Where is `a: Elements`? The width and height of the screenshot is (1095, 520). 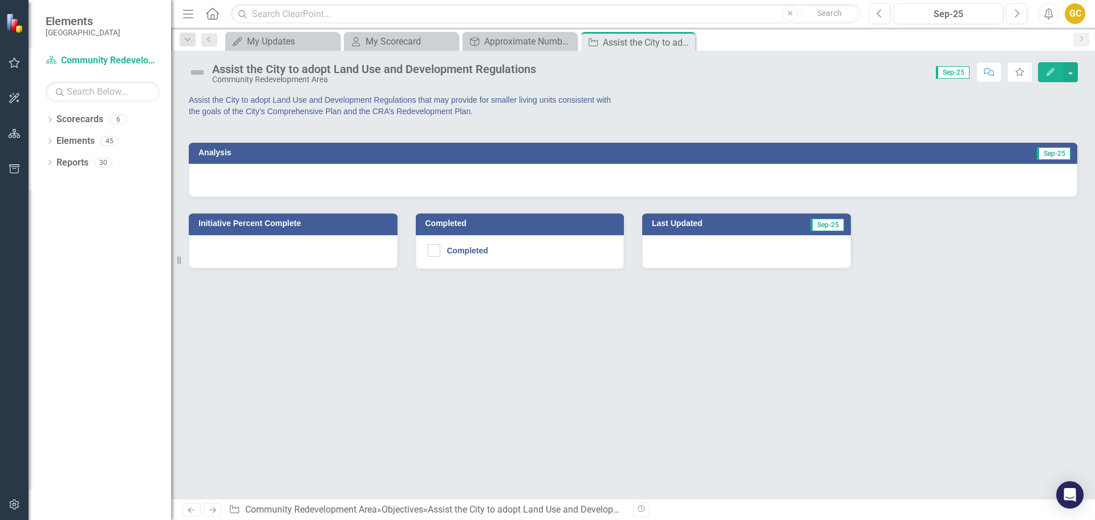
a: Elements is located at coordinates (75, 141).